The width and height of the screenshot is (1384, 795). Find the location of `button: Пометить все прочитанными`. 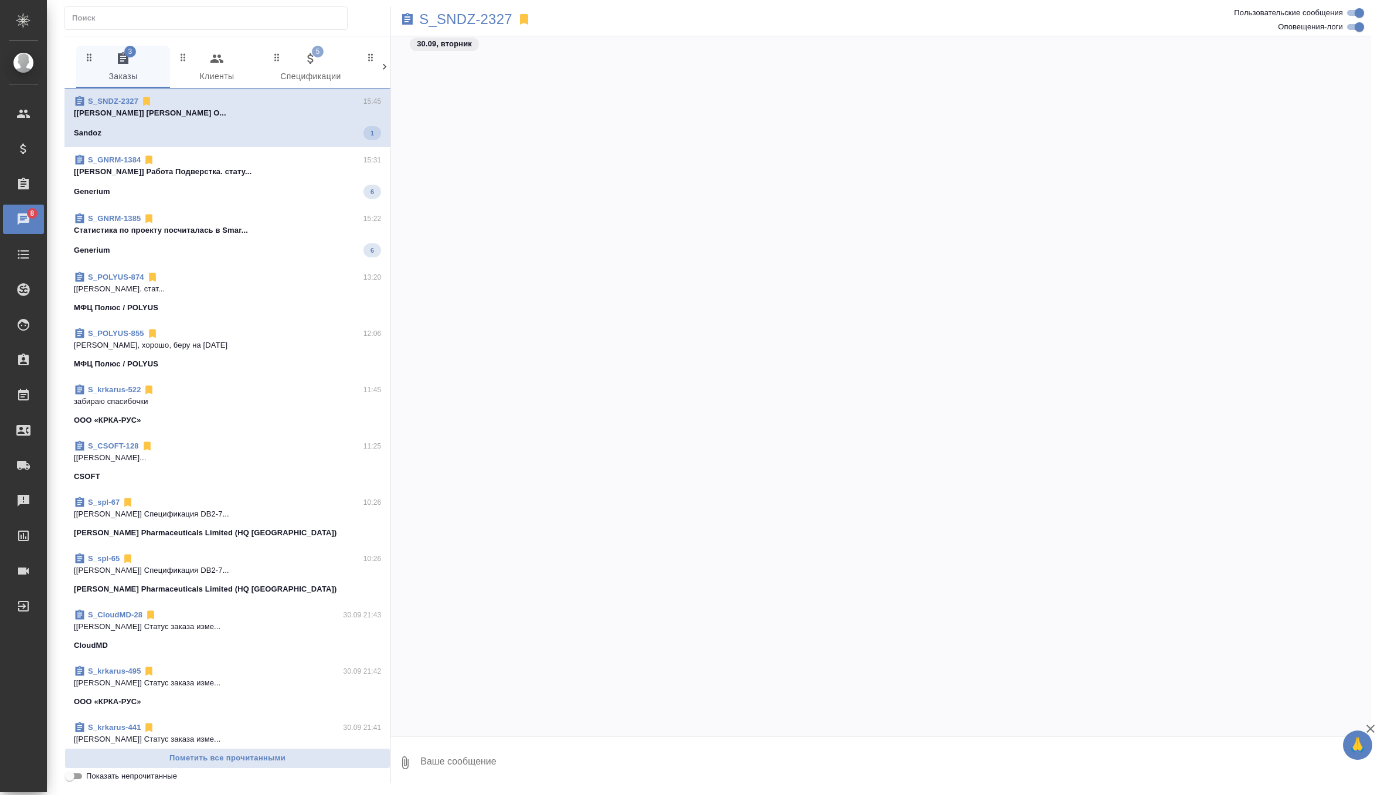

button: Пометить все прочитанными is located at coordinates (227, 758).